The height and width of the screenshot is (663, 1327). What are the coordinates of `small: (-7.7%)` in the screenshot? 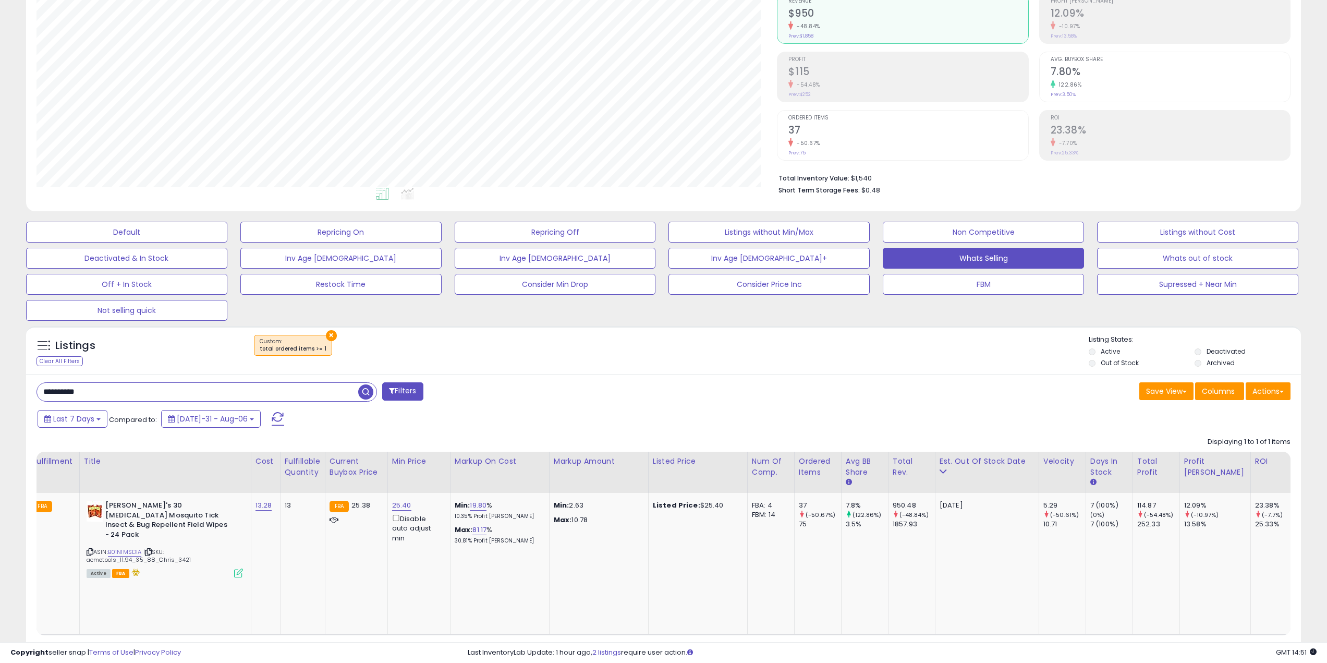 It's located at (1273, 515).